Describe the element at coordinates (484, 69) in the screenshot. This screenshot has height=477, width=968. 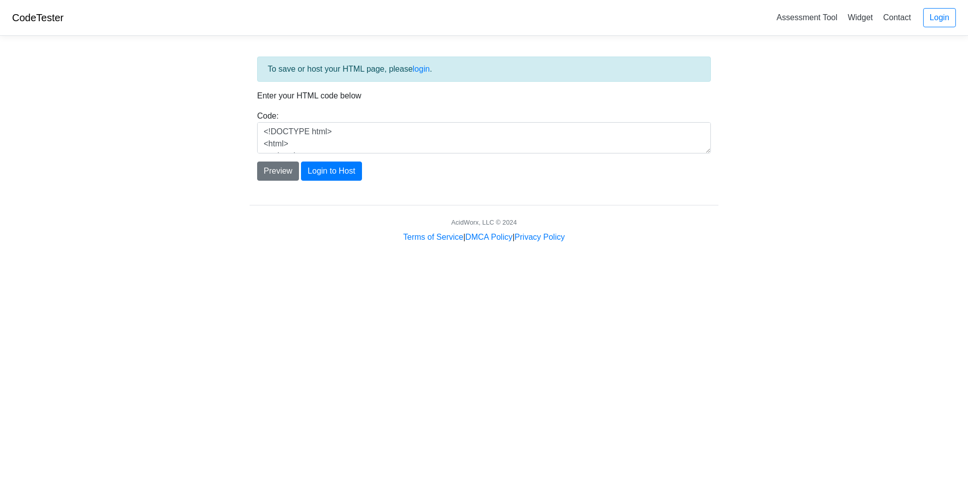
I see `div: To save or host your HTML page, please .` at that location.